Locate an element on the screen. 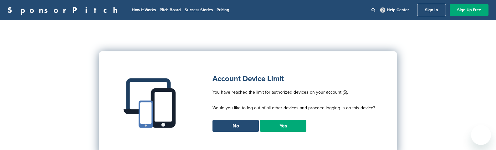 The height and width of the screenshot is (150, 496). a: Help Center is located at coordinates (394, 10).